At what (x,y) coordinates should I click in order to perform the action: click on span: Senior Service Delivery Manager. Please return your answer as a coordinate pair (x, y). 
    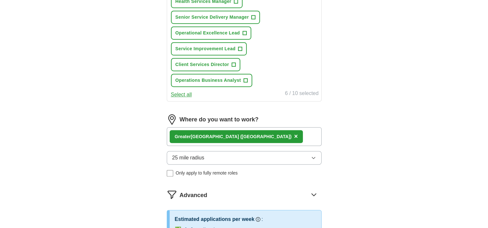
    Looking at the image, I should click on (212, 17).